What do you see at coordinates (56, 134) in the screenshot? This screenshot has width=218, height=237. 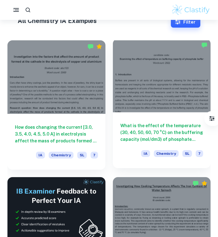 I see `h6: How does changing the current [3.0, 3.5, 4.0, 4.5, 5.0 A] in electrolysis affect the mass of prod...` at bounding box center [56, 134].